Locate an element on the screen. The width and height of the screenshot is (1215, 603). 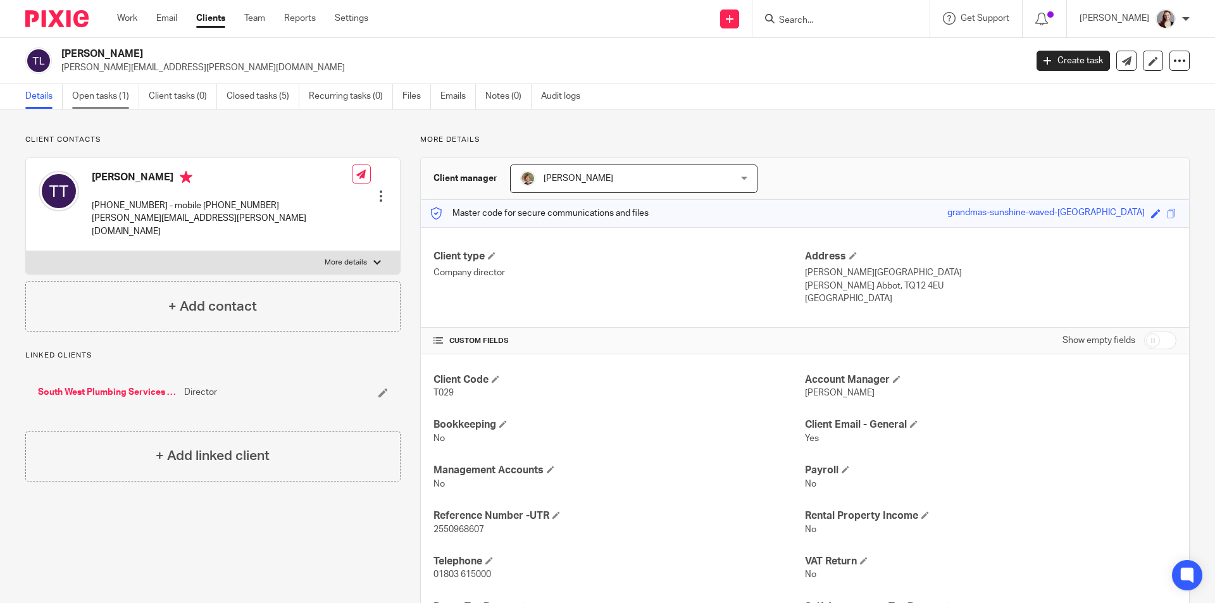
h4: Rental Property Income is located at coordinates (991, 516).